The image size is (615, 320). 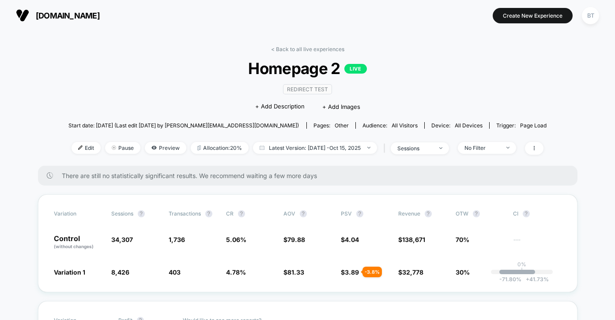 What do you see at coordinates (590, 15) in the screenshot?
I see `div: BT` at bounding box center [590, 15].